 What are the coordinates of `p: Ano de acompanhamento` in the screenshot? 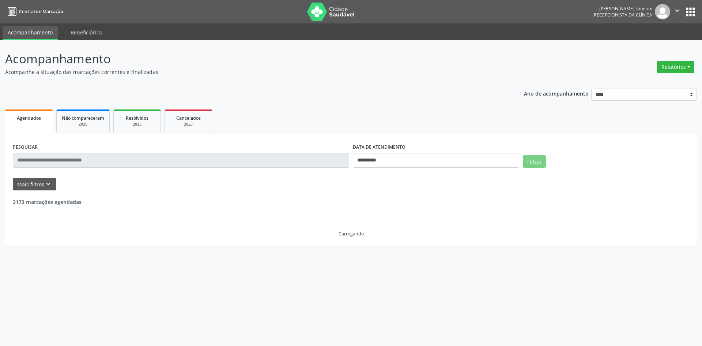 It's located at (556, 93).